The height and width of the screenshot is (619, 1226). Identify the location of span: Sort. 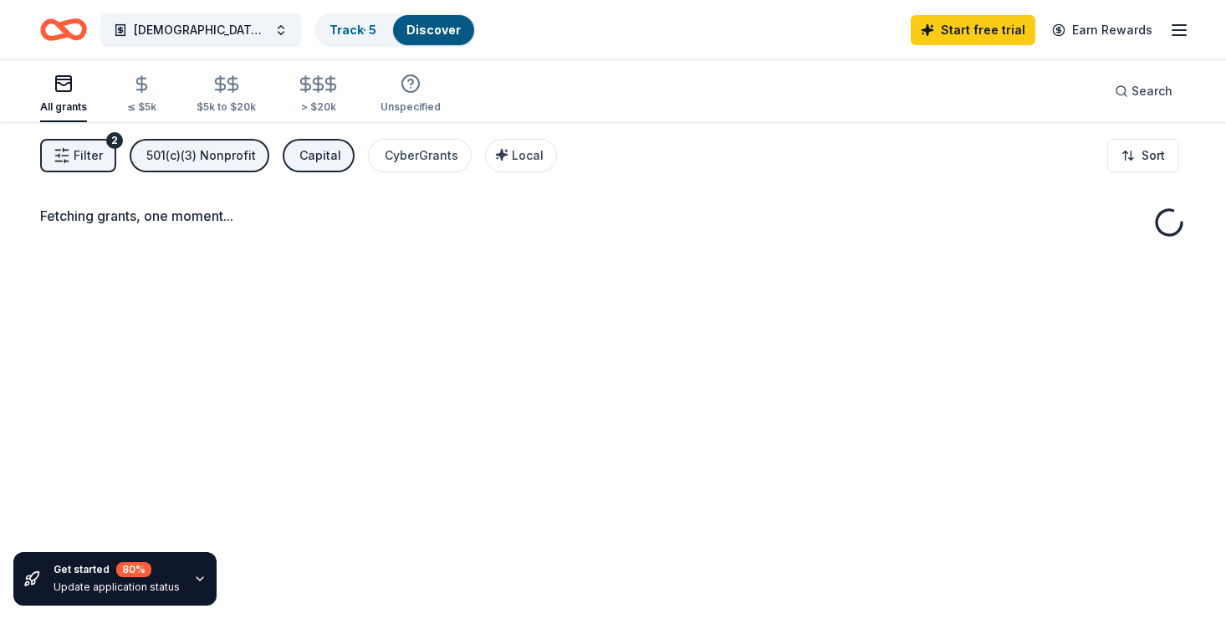
(1153, 156).